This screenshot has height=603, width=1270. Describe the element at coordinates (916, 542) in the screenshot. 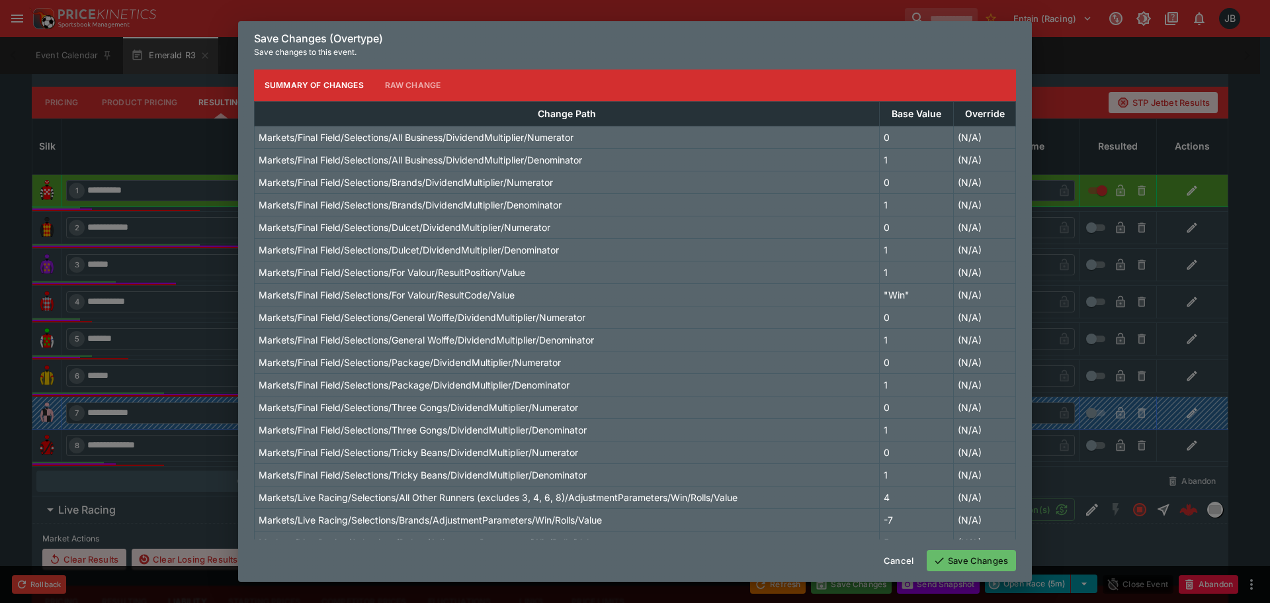

I see `td: 5` at that location.